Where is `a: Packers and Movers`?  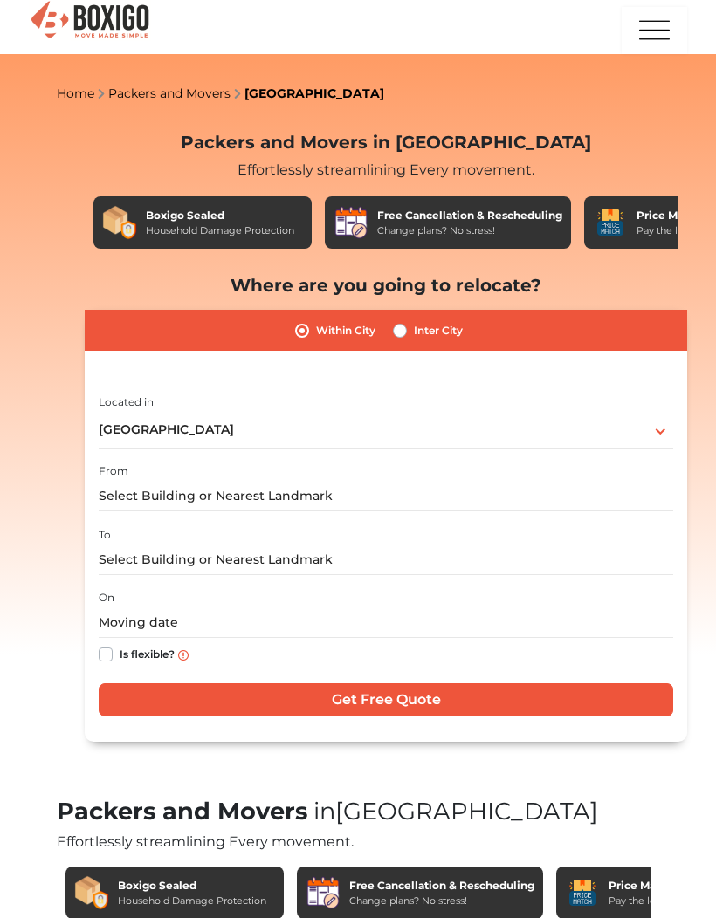 a: Packers and Movers is located at coordinates (169, 93).